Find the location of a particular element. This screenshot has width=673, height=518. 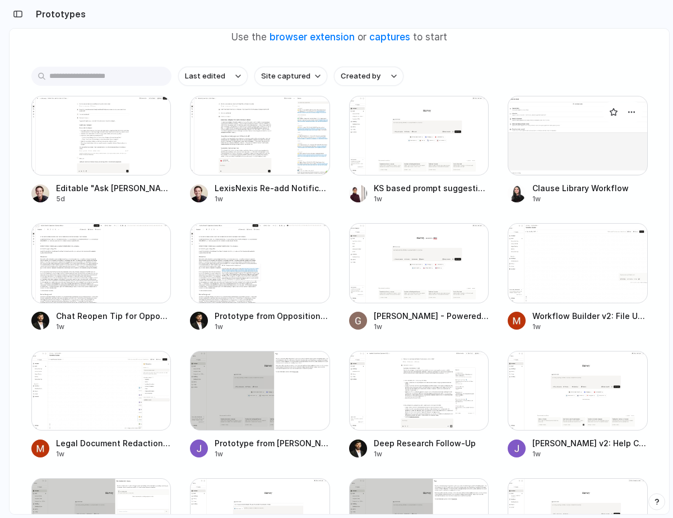

span: Site captured is located at coordinates (286, 76).